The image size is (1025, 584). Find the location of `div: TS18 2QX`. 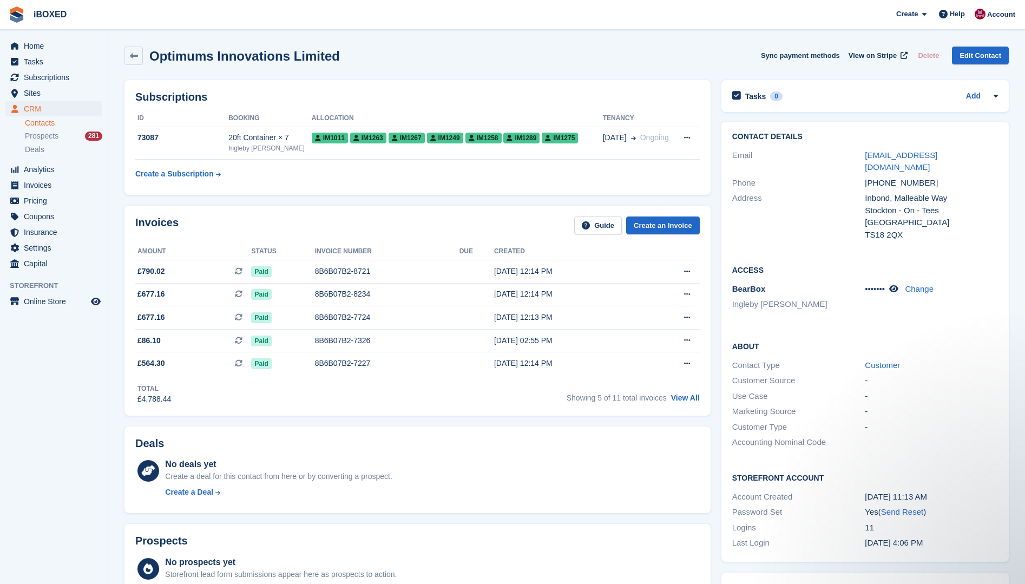

div: TS18 2QX is located at coordinates (931, 235).